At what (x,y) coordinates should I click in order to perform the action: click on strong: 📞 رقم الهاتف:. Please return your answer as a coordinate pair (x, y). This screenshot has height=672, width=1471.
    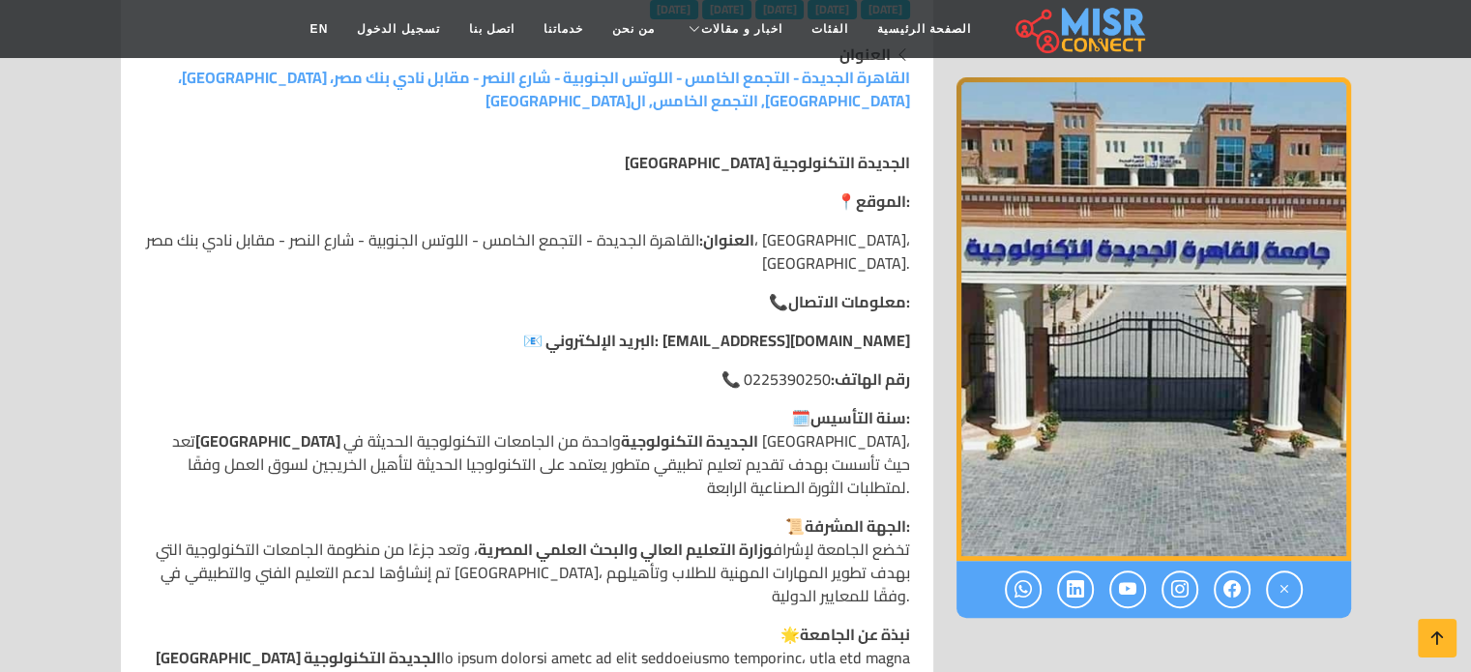
    Looking at the image, I should click on (815, 379).